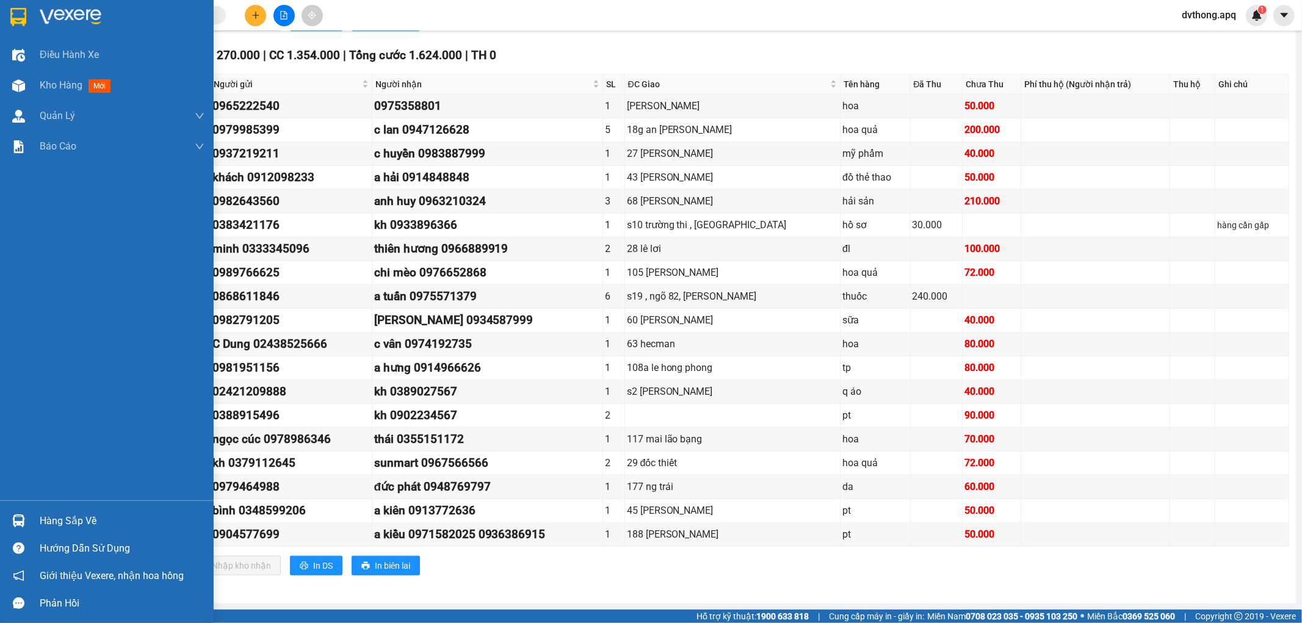  What do you see at coordinates (291, 249) in the screenshot?
I see `div: minh 0333345096` at bounding box center [291, 249].